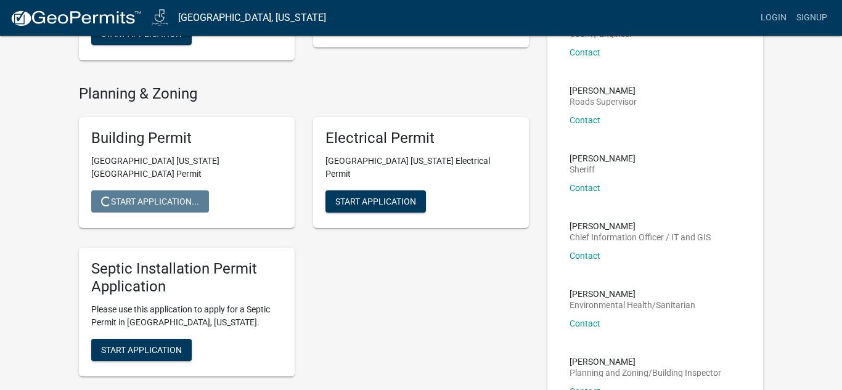  What do you see at coordinates (602, 170) in the screenshot?
I see `p: Sheriff` at bounding box center [602, 170].